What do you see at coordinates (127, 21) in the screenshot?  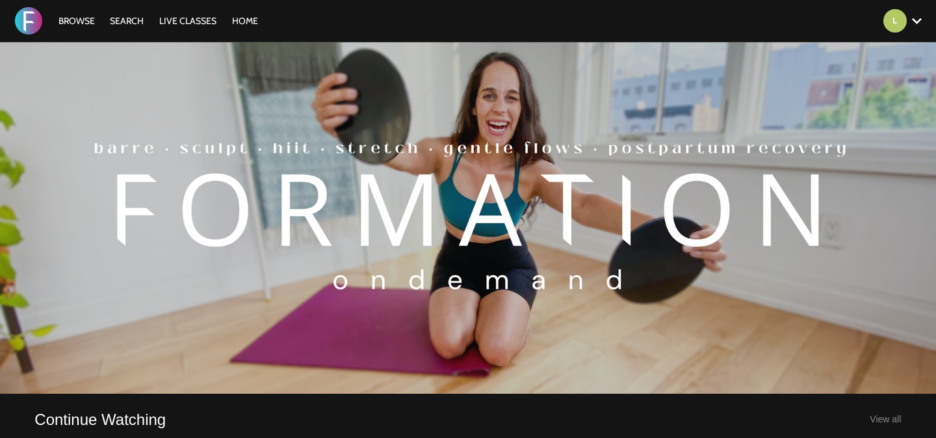 I see `a: Search` at bounding box center [127, 21].